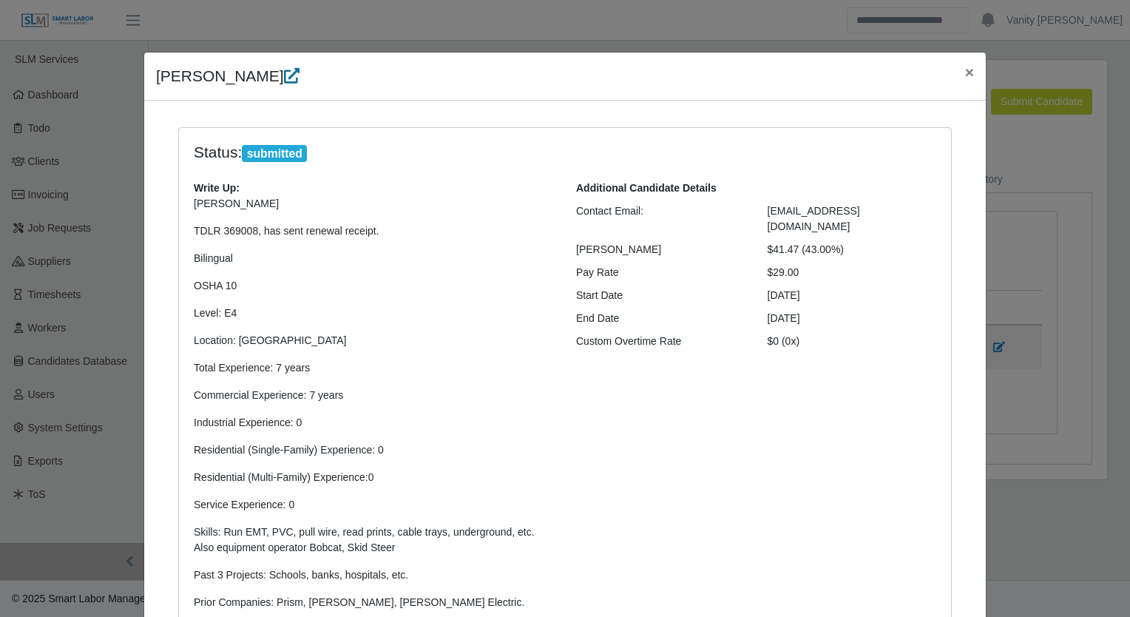 This screenshot has height=617, width=1130. What do you see at coordinates (373, 422) in the screenshot?
I see `p: Industrial Experience: 0` at bounding box center [373, 422].